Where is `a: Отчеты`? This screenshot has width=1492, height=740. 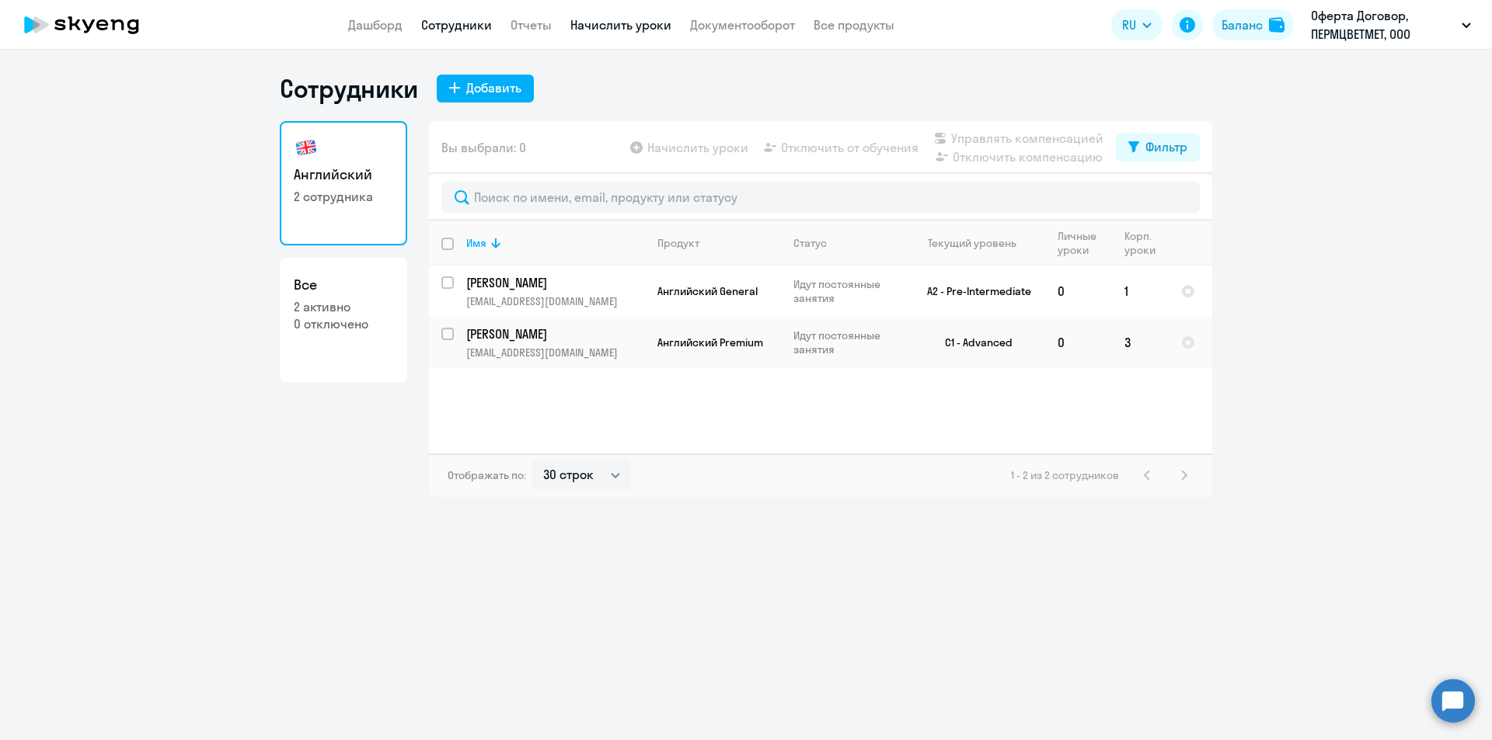 a: Отчеты is located at coordinates (531, 25).